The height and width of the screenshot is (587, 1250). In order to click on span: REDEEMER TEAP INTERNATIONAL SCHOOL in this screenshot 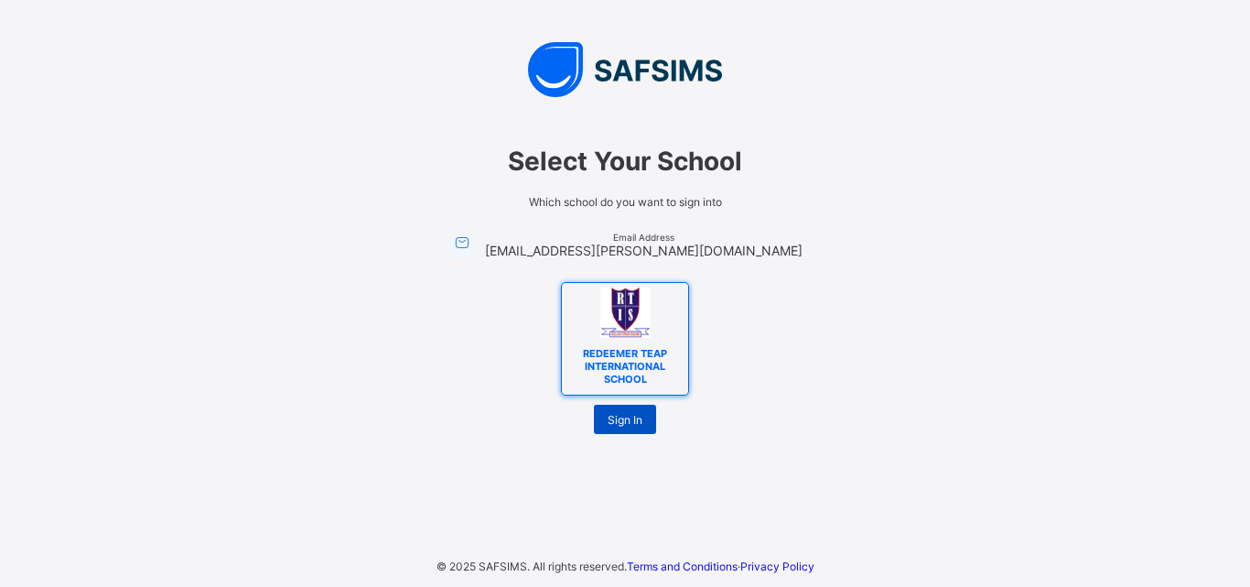, I will do `click(625, 366)`.